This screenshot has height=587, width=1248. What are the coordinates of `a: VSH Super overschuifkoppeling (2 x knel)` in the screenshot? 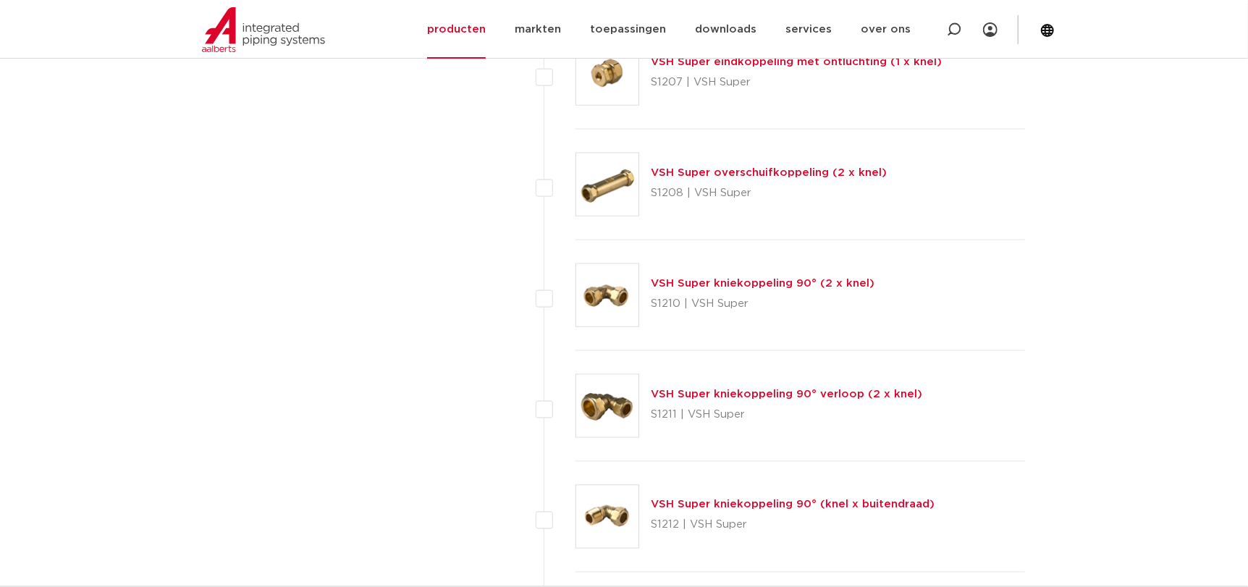 It's located at (769, 172).